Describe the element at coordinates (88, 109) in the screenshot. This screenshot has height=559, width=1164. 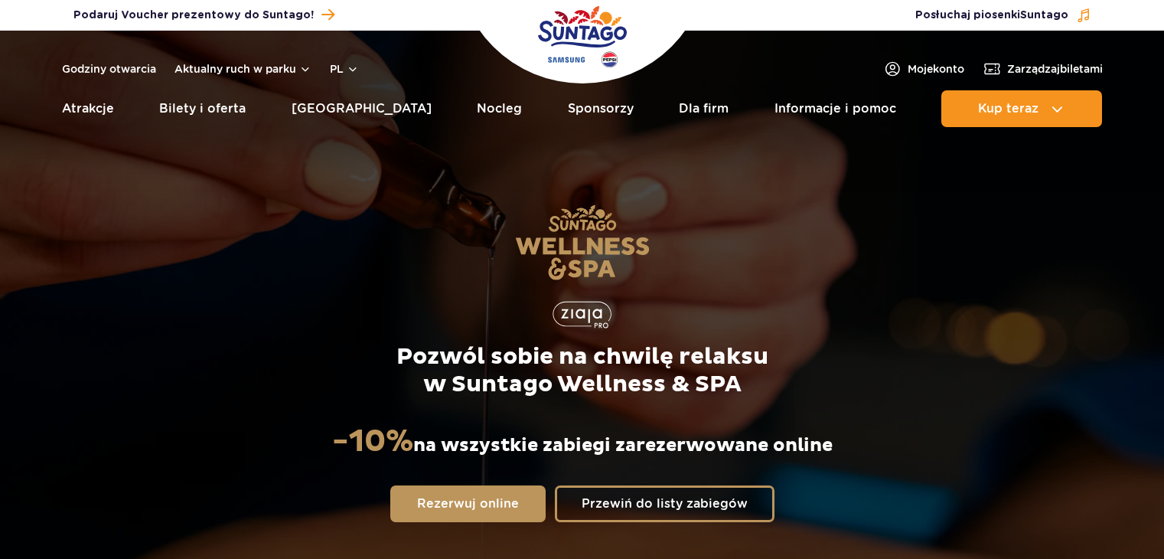
I see `a: Atrakcje` at that location.